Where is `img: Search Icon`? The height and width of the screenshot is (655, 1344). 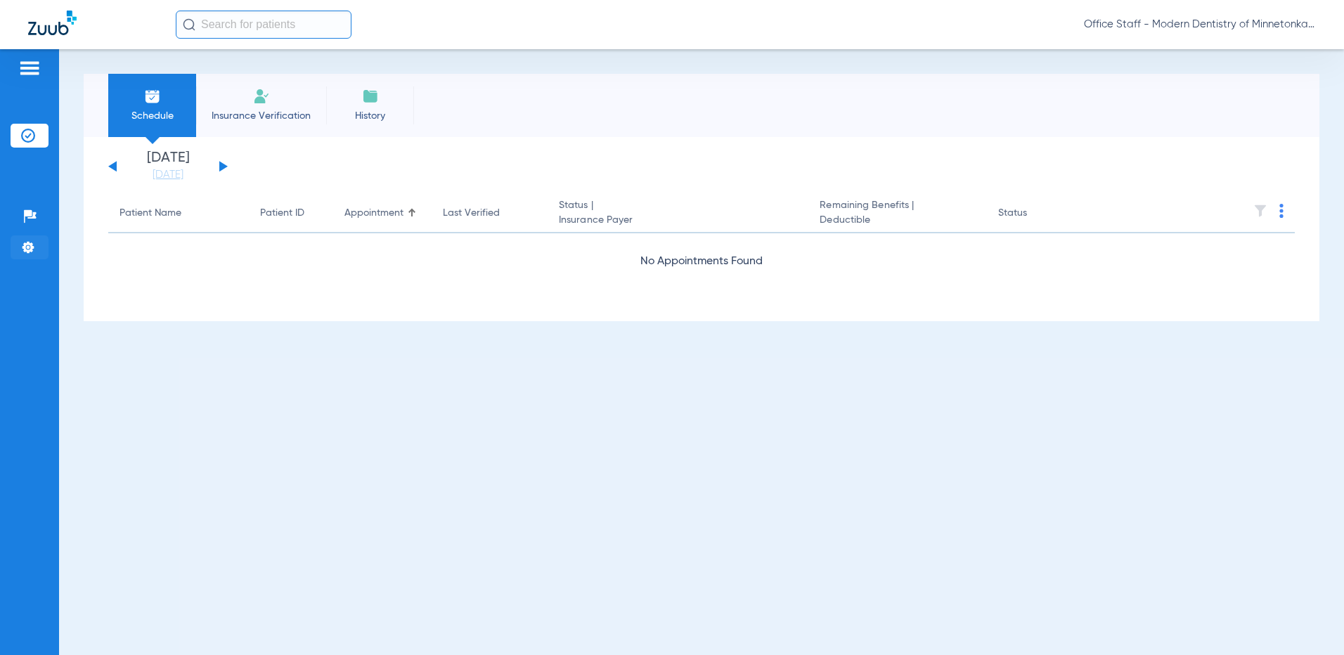
img: Search Icon is located at coordinates (189, 25).